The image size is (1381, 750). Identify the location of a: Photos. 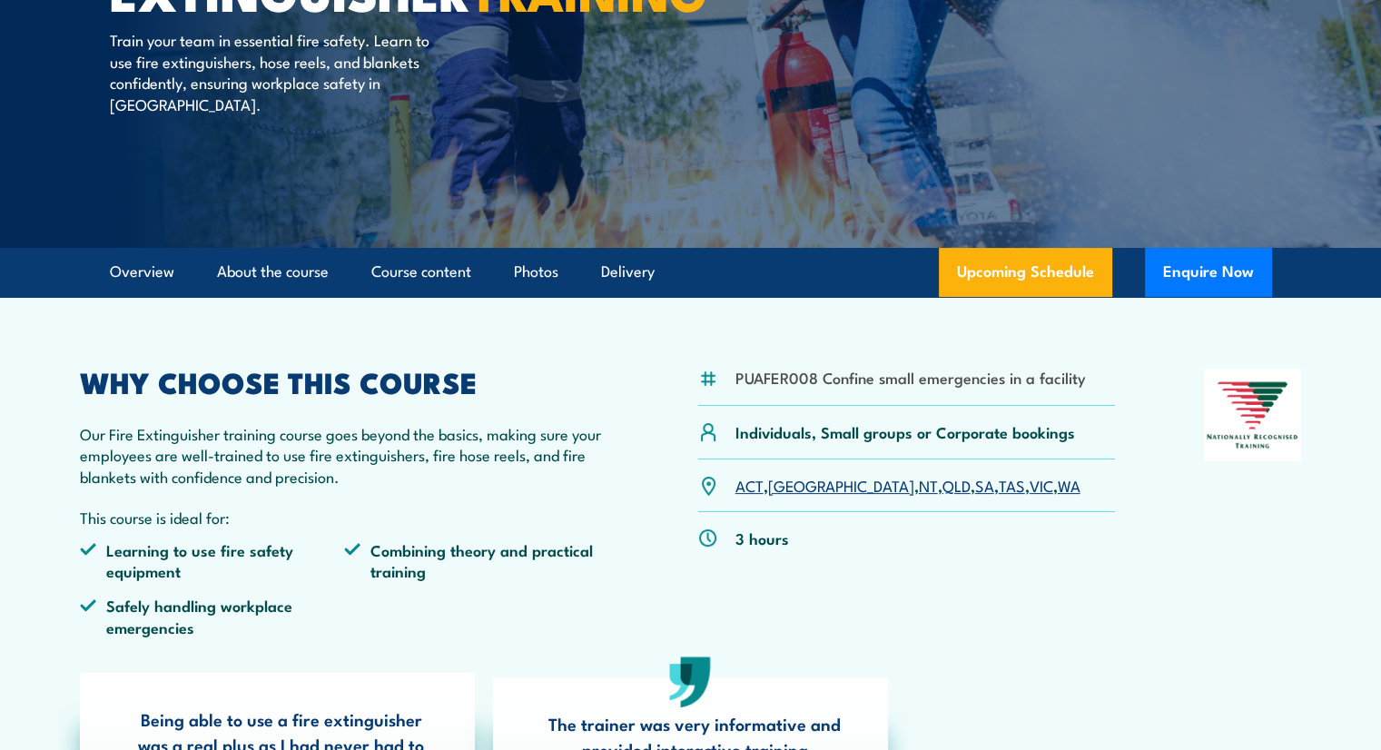
(536, 271).